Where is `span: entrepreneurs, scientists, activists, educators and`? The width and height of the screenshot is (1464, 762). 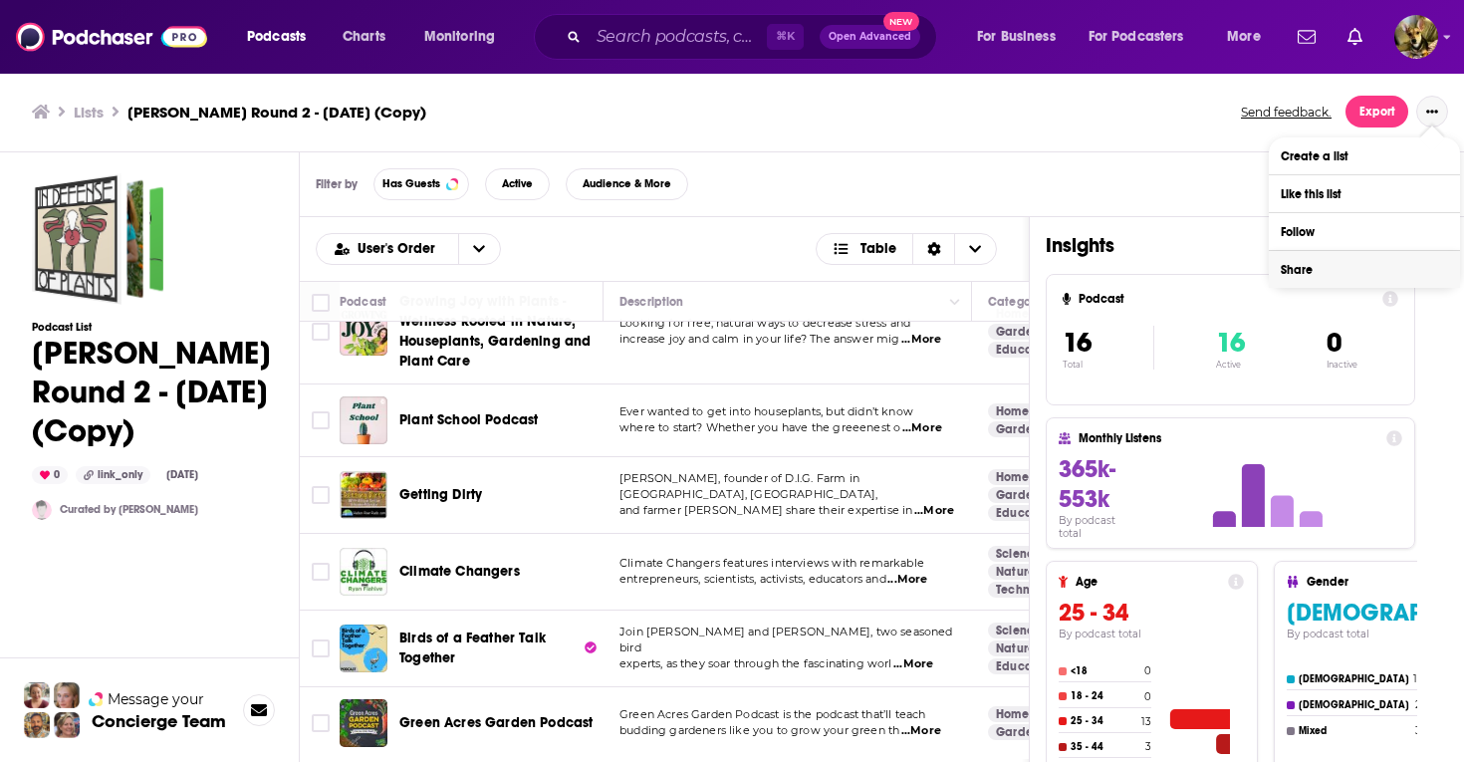
span: entrepreneurs, scientists, activists, educators and is located at coordinates (753, 579).